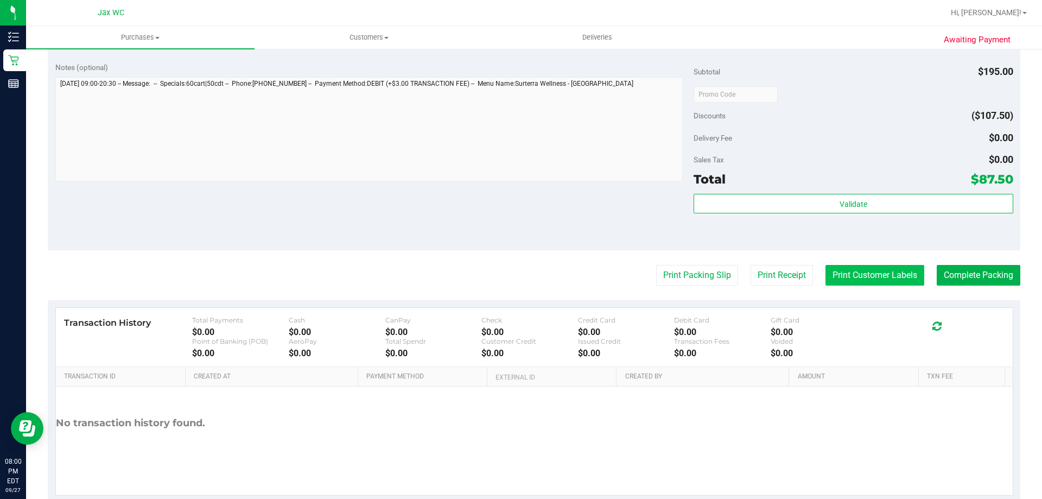 The height and width of the screenshot is (499, 1042). What do you see at coordinates (140, 37) in the screenshot?
I see `a: Purchases` at bounding box center [140, 37].